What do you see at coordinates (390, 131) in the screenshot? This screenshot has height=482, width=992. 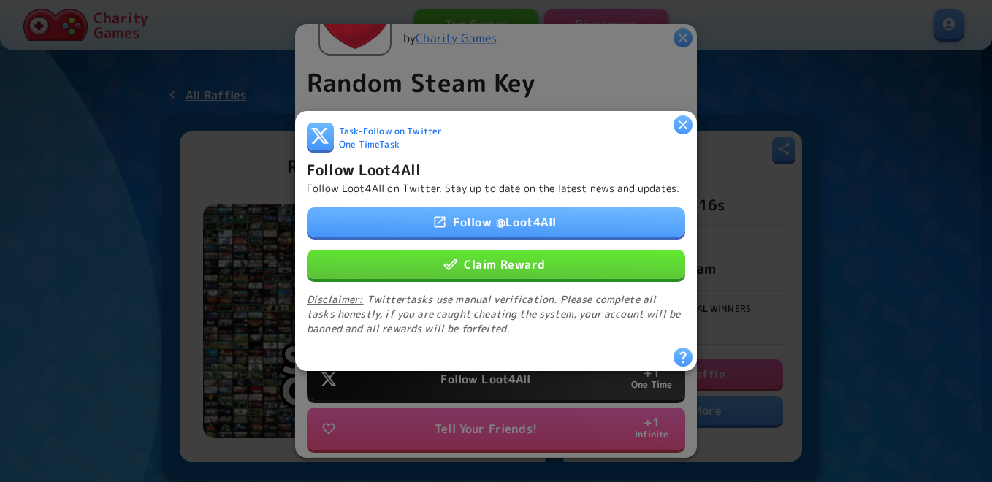 I see `span: Task - Follow on Twitter` at bounding box center [390, 131].